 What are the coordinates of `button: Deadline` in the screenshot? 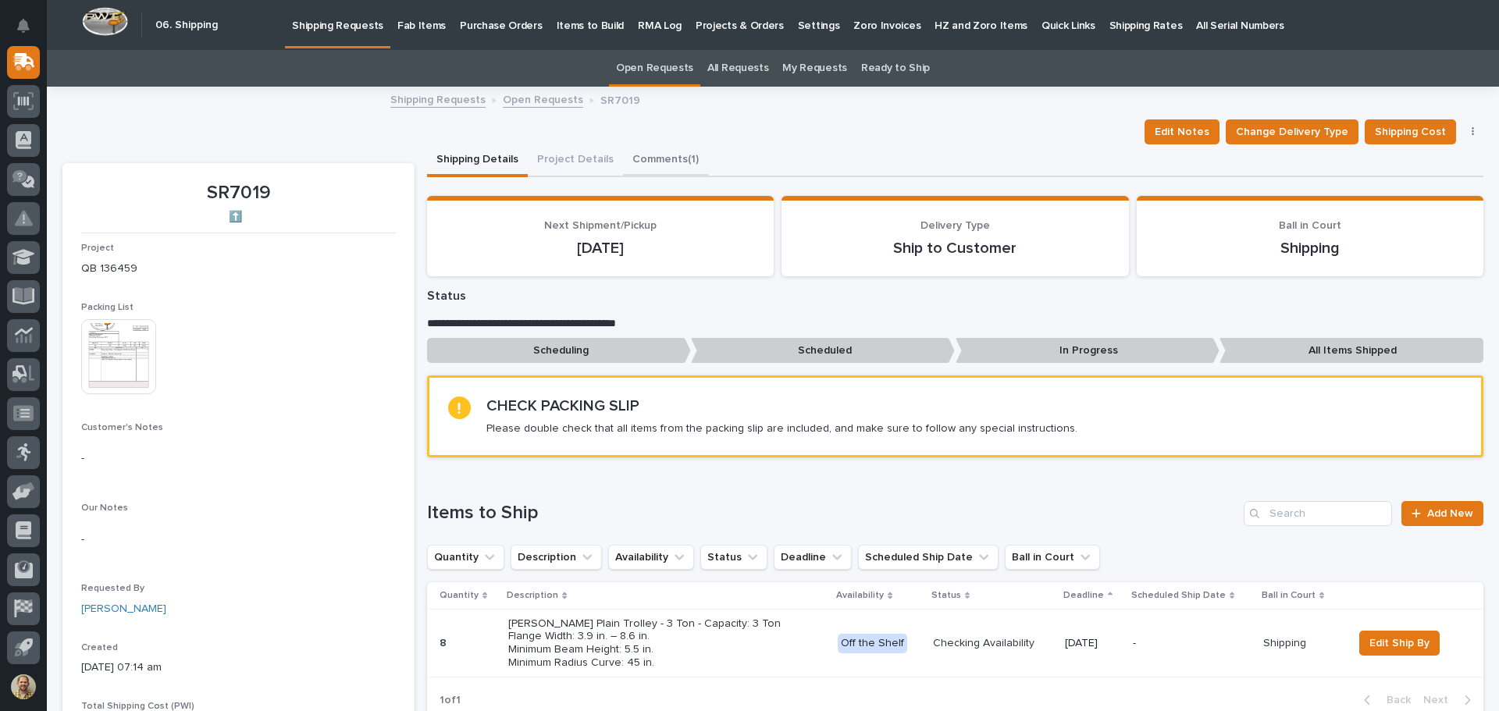 It's located at (813, 557).